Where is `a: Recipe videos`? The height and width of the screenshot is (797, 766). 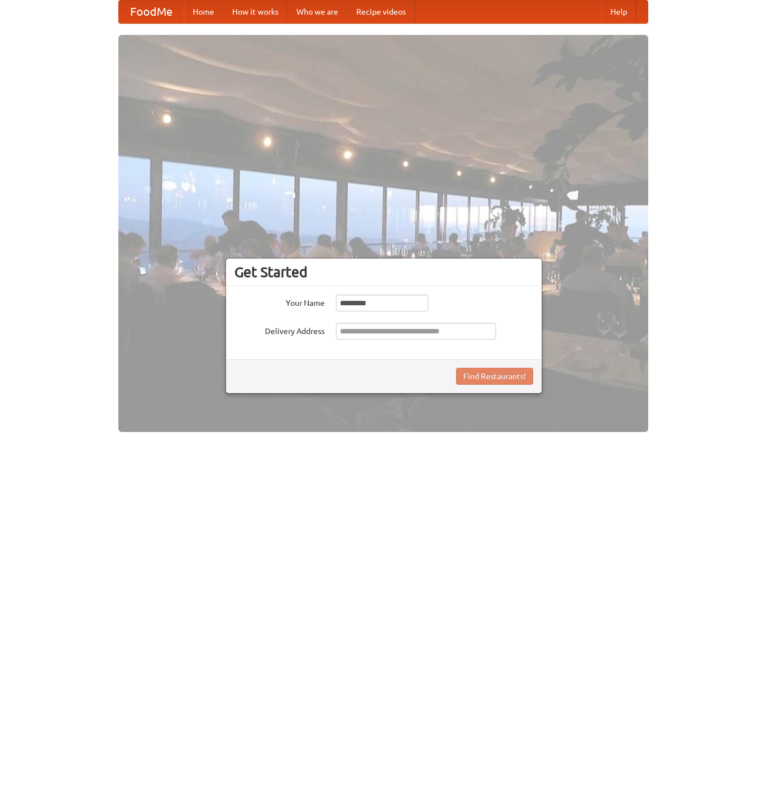 a: Recipe videos is located at coordinates (381, 12).